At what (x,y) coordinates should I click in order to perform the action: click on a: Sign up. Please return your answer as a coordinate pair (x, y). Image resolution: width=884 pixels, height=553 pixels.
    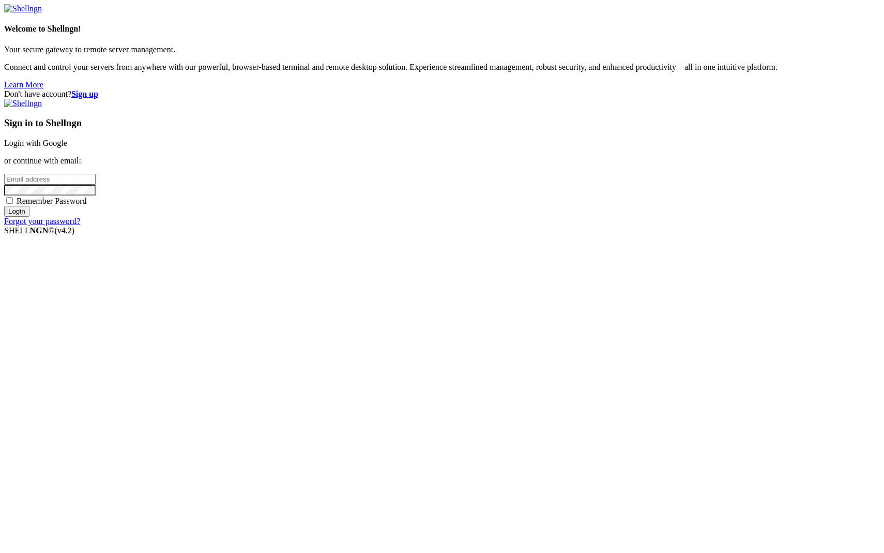
    Looking at the image, I should click on (85, 94).